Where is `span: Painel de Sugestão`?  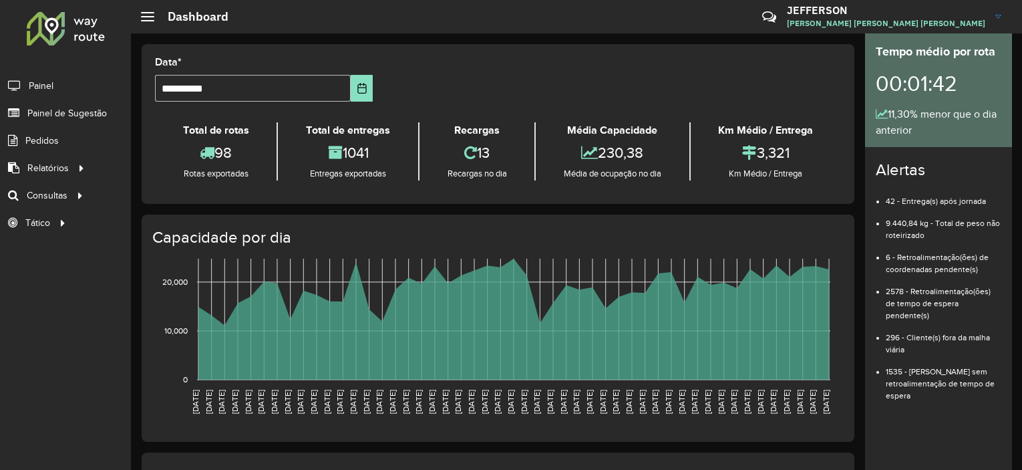 span: Painel de Sugestão is located at coordinates (67, 113).